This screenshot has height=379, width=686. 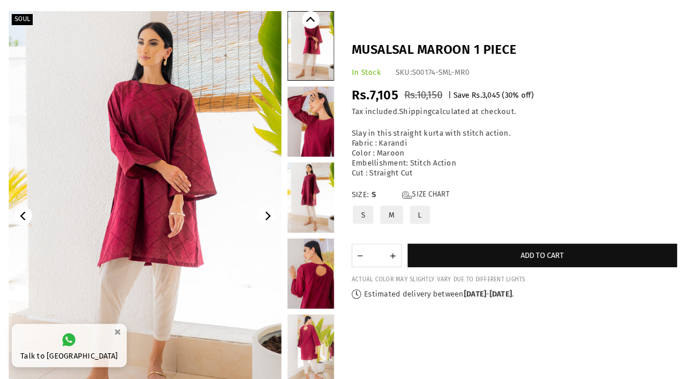 What do you see at coordinates (420, 215) in the screenshot?
I see `label: L` at bounding box center [420, 215].